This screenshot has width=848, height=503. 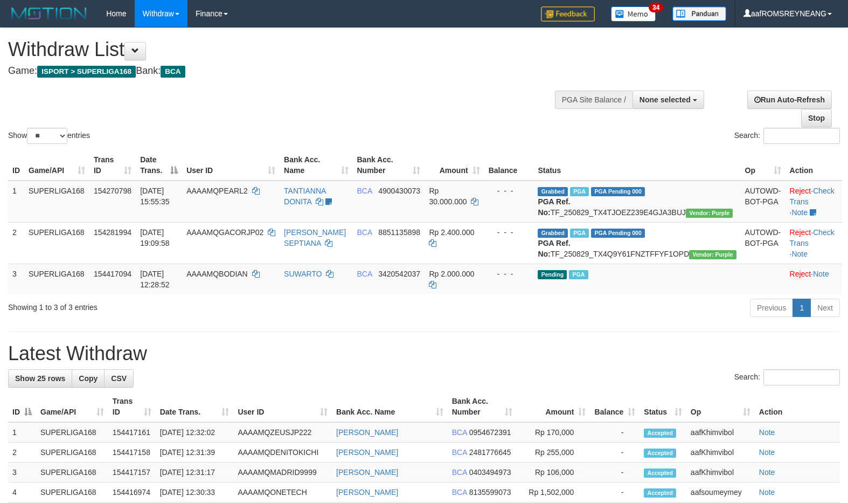 I want to click on img: Button%20Memo.svg, so click(x=634, y=14).